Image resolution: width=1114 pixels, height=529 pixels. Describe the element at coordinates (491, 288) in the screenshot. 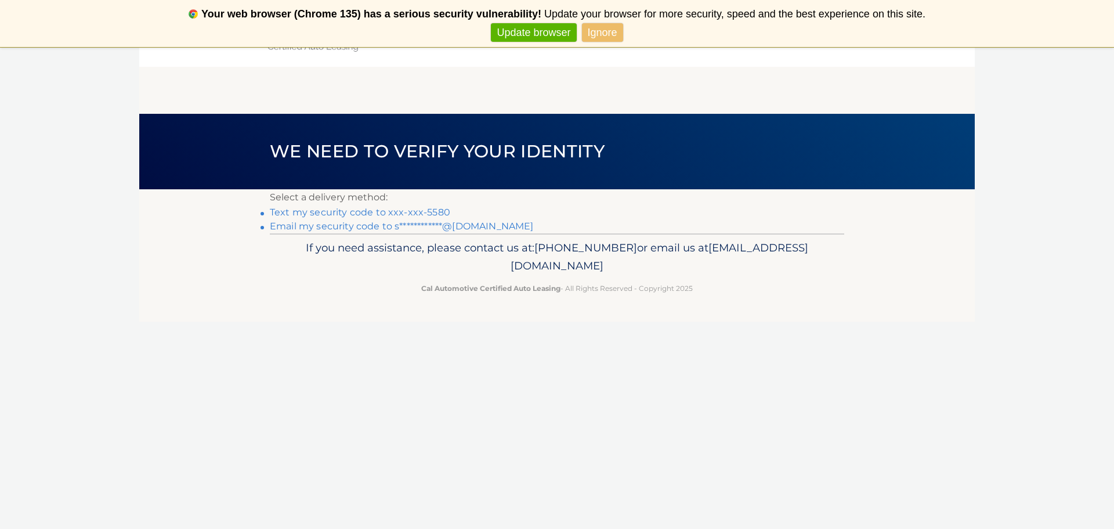

I see `strong: Cal Automotive Certified Auto Leasing` at that location.